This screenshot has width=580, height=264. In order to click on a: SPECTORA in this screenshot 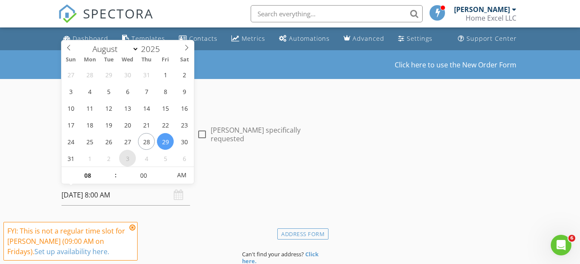, I will do `click(106, 21)`.